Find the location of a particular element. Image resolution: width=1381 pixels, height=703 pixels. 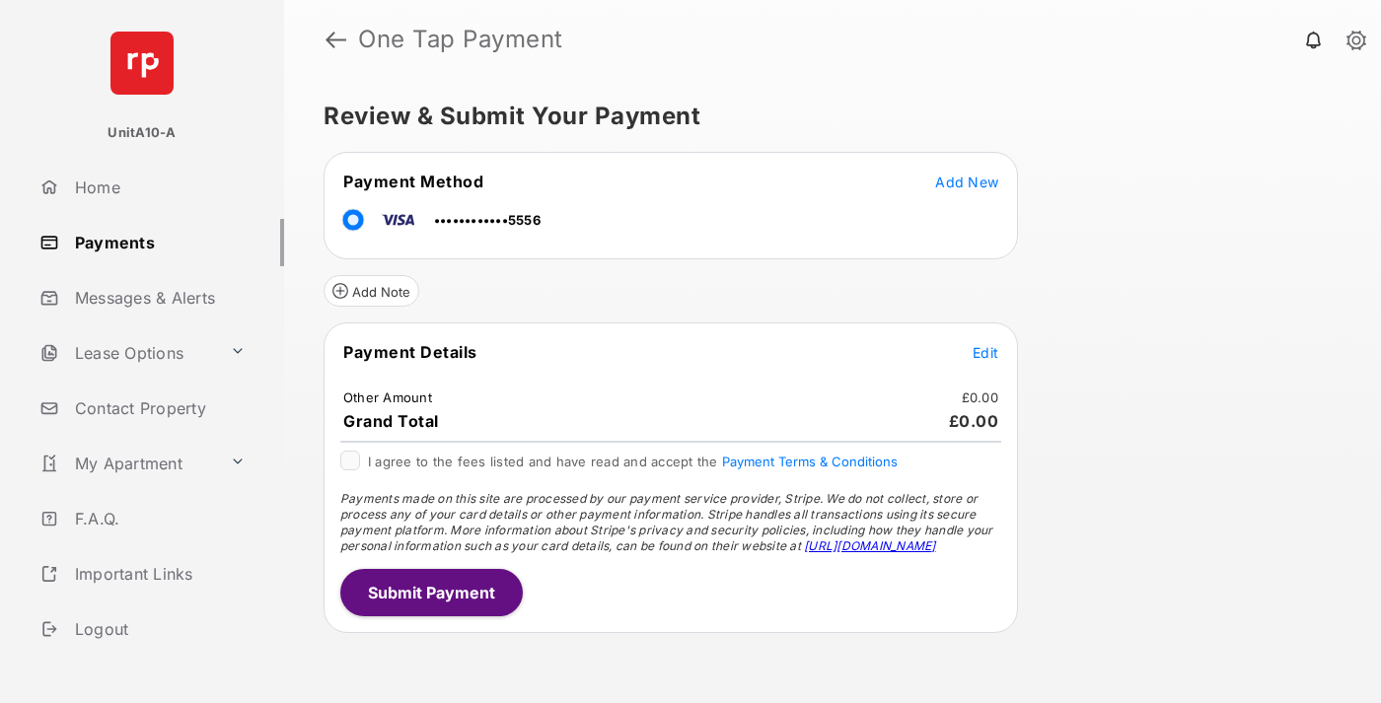

p: UnitA10-A is located at coordinates (141, 133).